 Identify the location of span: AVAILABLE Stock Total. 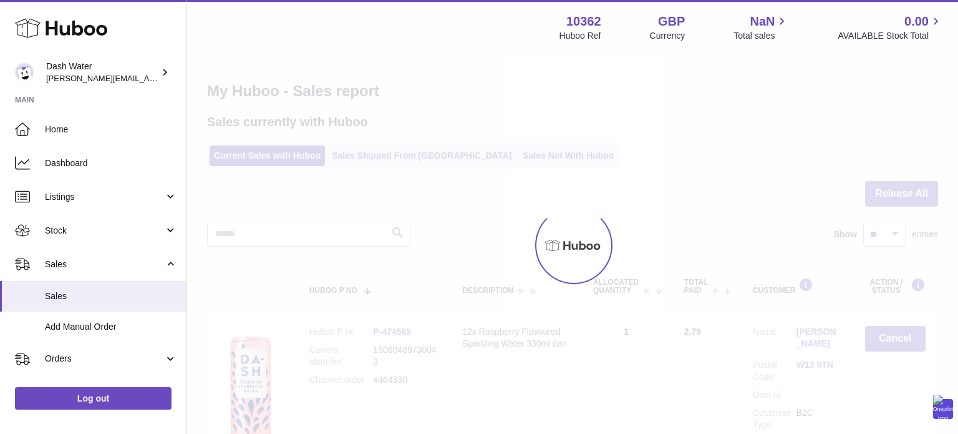
(890, 36).